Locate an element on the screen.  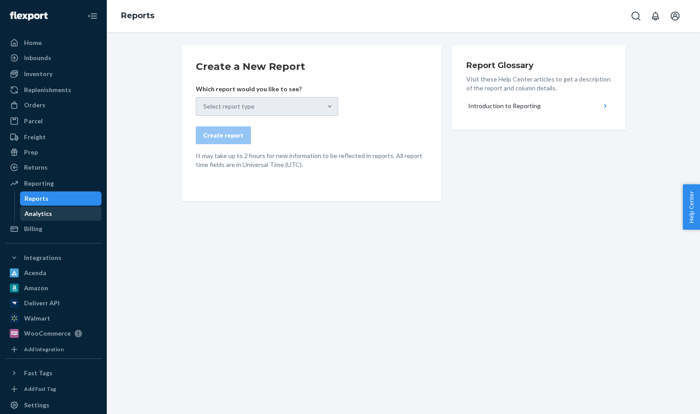
p: It may take up to 2 hours for new information to be reflected in reports. All report time fields ... is located at coordinates (312, 160).